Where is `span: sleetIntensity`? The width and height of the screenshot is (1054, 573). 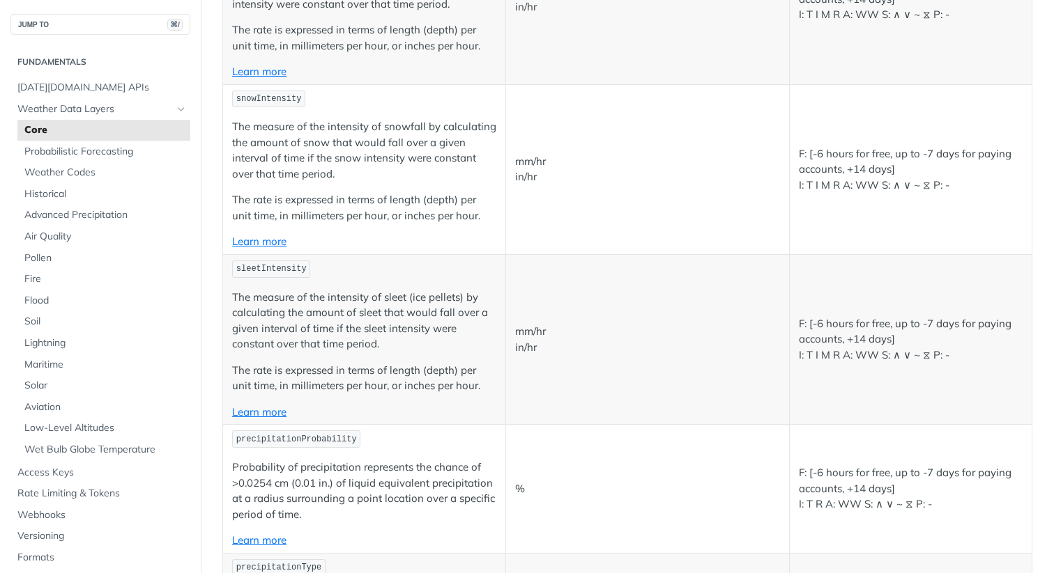
span: sleetIntensity is located at coordinates (271, 269).